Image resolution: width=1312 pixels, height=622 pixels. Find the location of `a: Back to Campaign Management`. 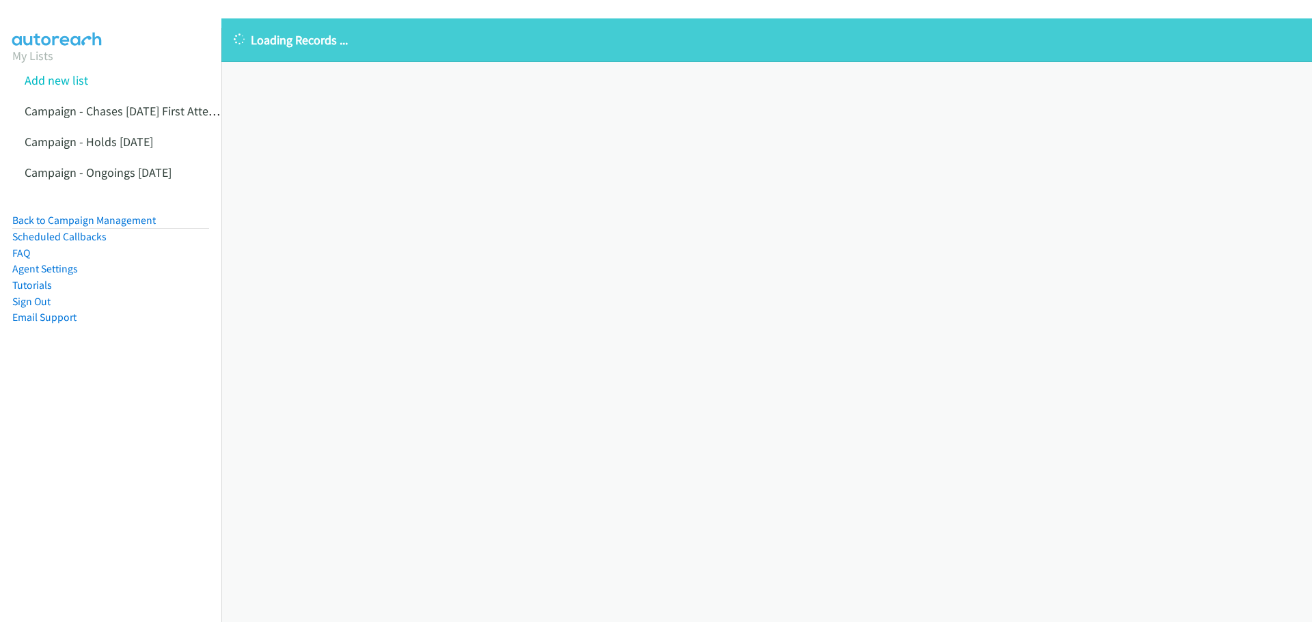

a: Back to Campaign Management is located at coordinates (84, 220).